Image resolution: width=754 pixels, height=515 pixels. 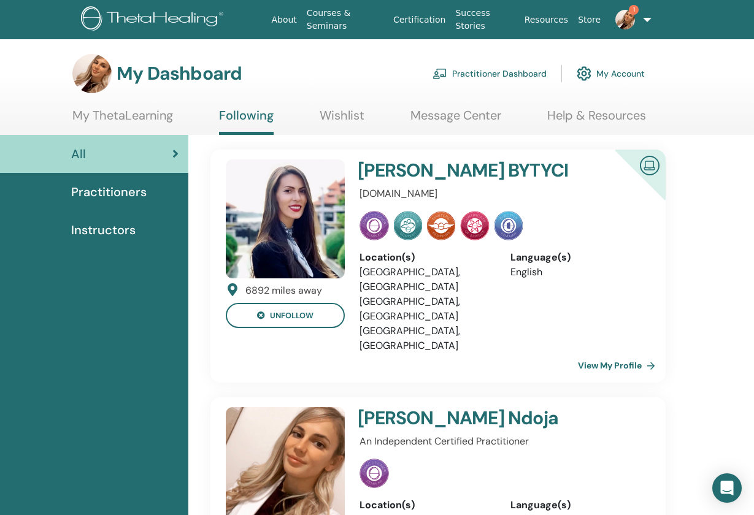 I want to click on a: My ThetaLearning, so click(x=123, y=120).